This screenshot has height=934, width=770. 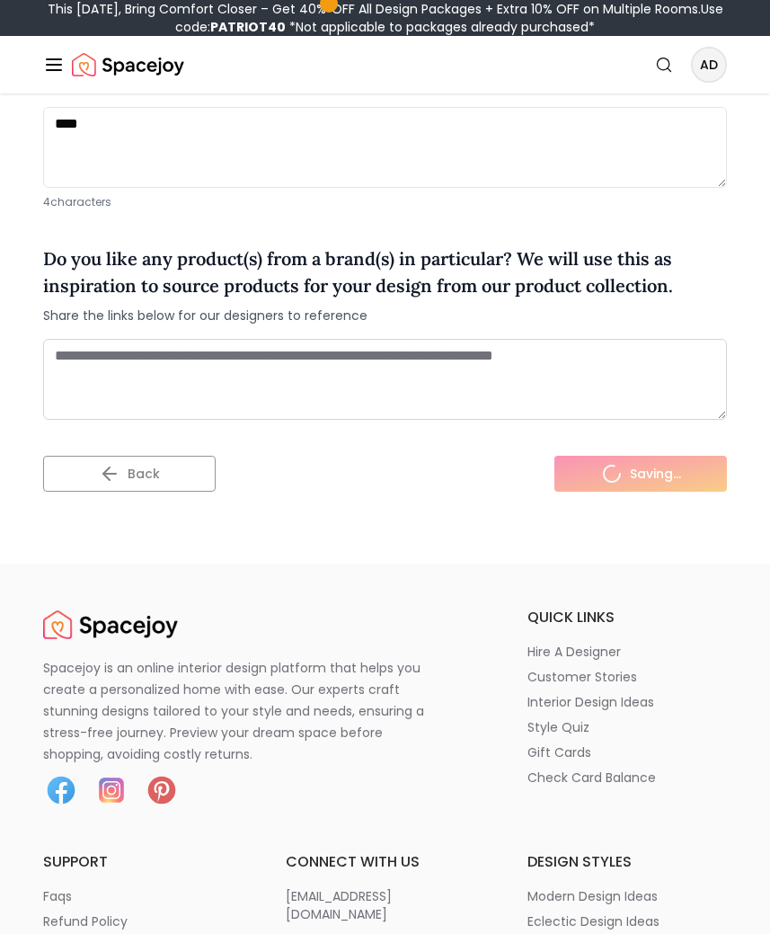 I want to click on a: hire a designer, so click(x=627, y=652).